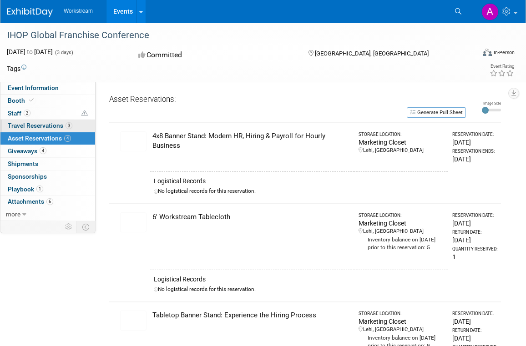  I want to click on div: 4x8 Banner Stand: Modern HR, Hiring & Payroll for Hourly Business, so click(251, 141).